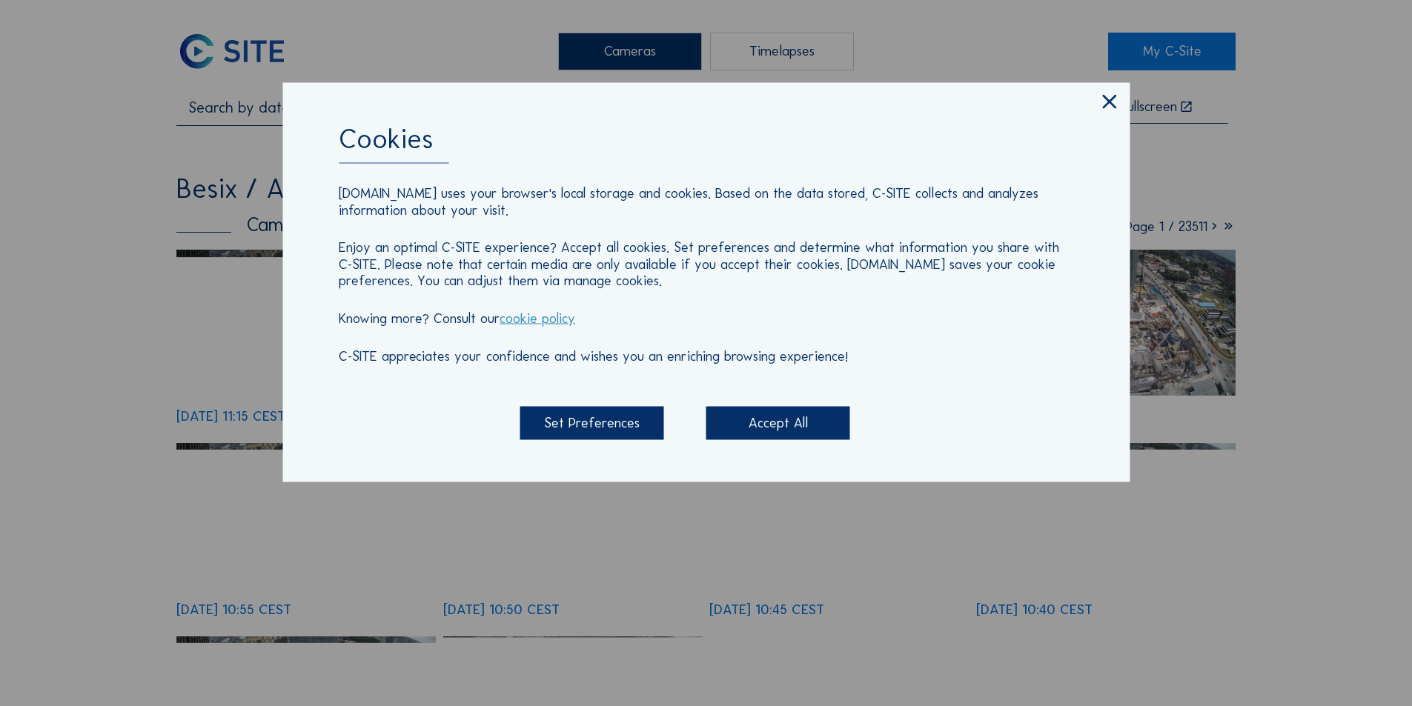 Image resolution: width=1412 pixels, height=706 pixels. Describe the element at coordinates (706, 144) in the screenshot. I see `div: Cookies` at that location.